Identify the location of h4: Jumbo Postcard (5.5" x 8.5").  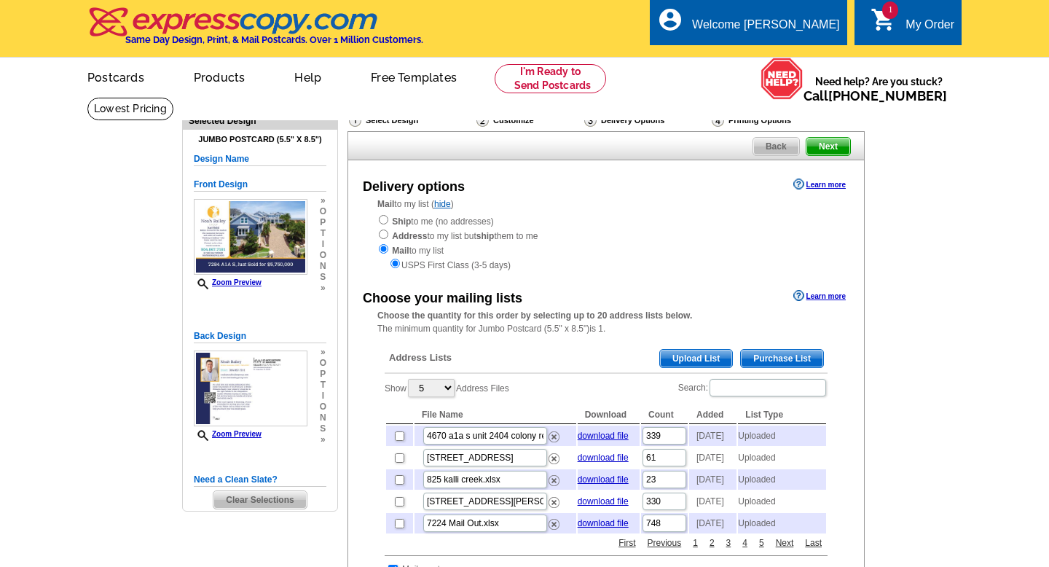
(260, 139).